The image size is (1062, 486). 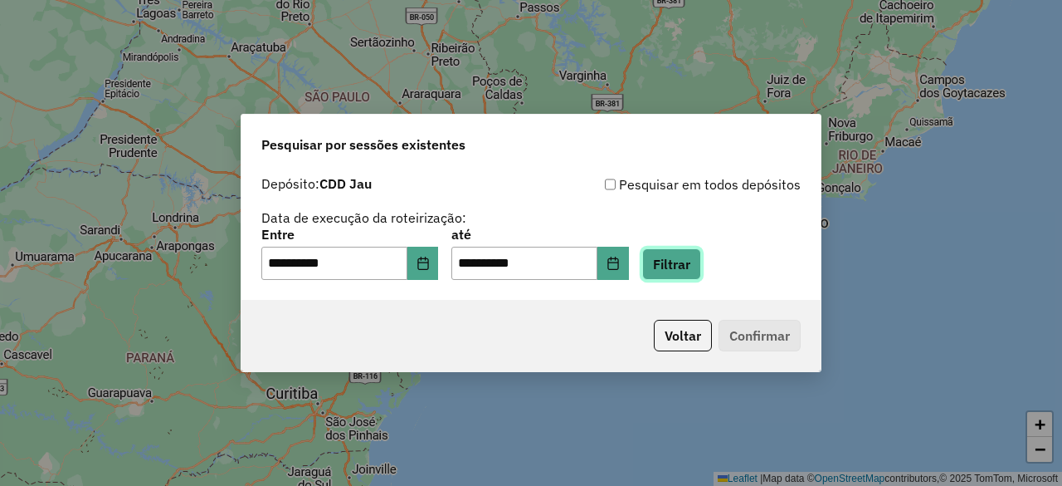 I want to click on label: até, so click(x=539, y=234).